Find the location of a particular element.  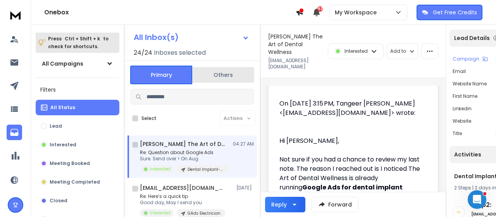

button: Get Free Credits is located at coordinates (450, 12).